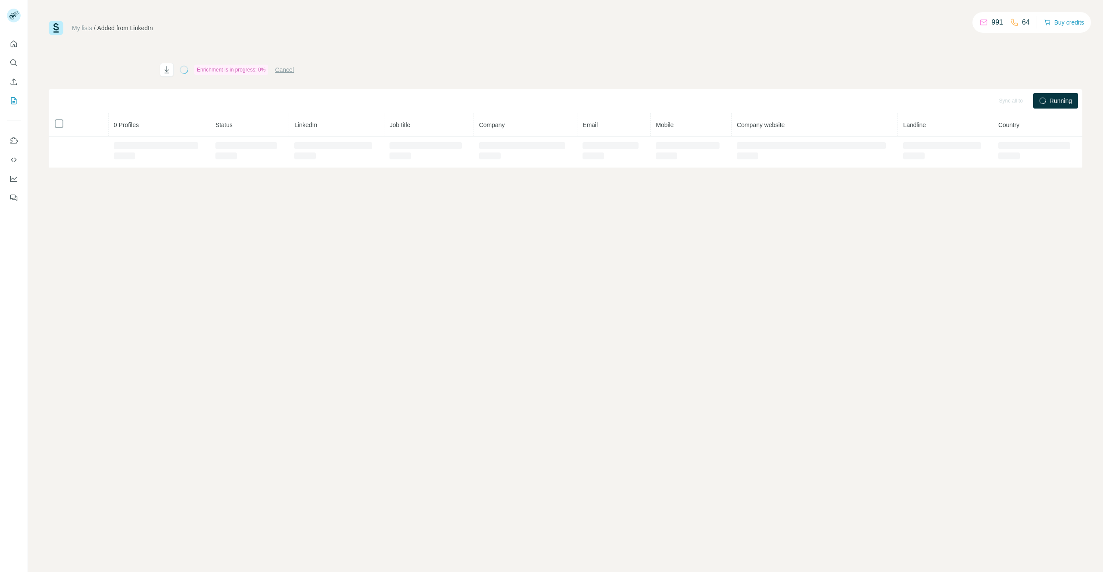 The width and height of the screenshot is (1103, 572). What do you see at coordinates (82, 28) in the screenshot?
I see `a: My lists` at bounding box center [82, 28].